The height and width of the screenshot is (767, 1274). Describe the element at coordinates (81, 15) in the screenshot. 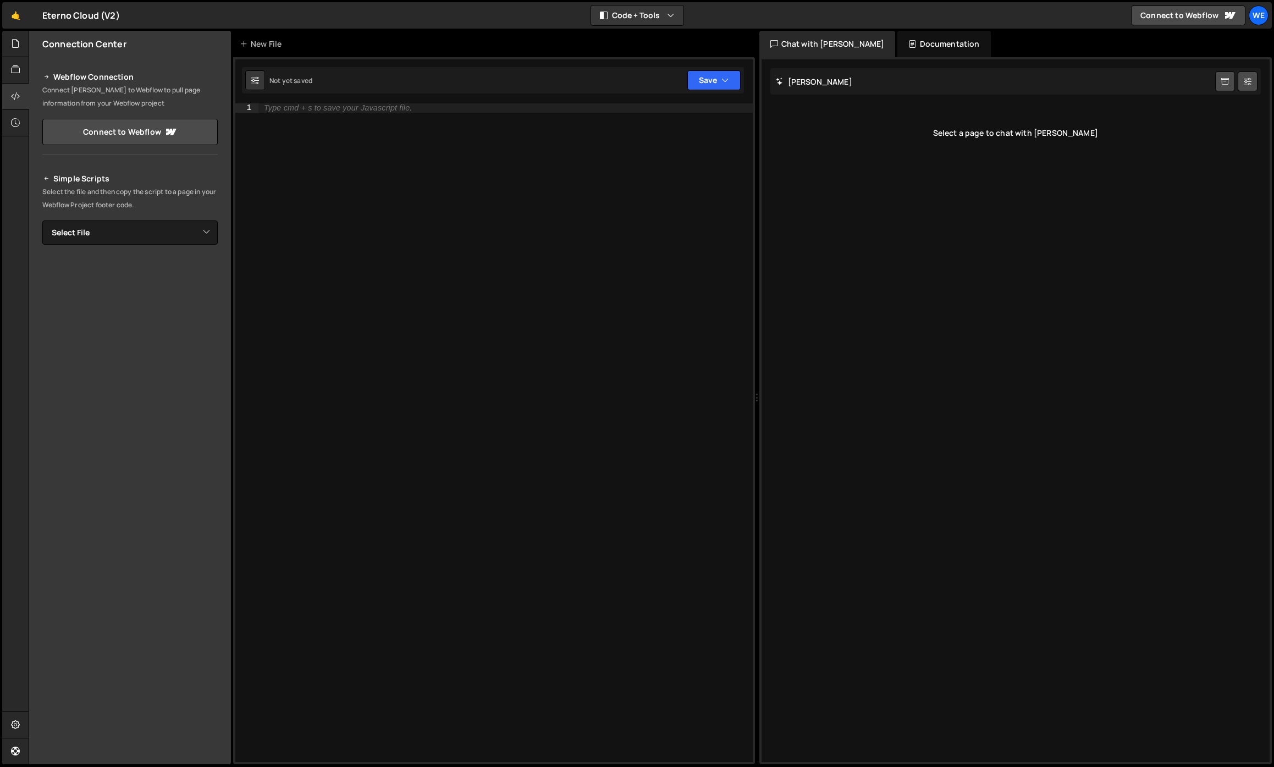

I see `div: Eterno Cloud (V2)` at that location.